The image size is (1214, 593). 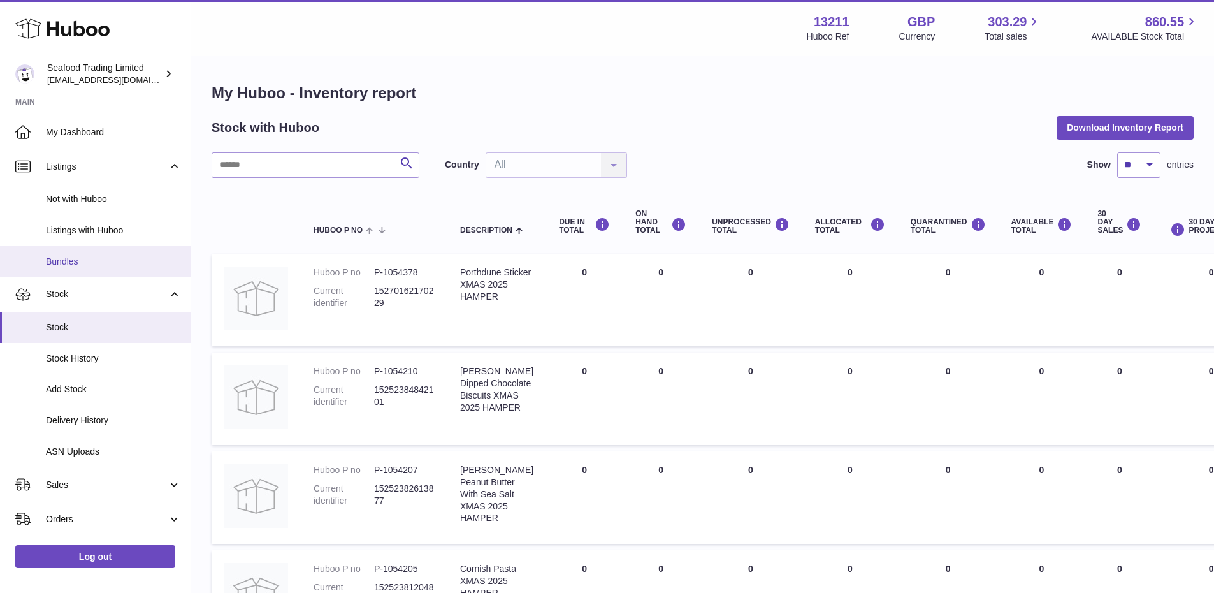 What do you see at coordinates (404, 470) in the screenshot?
I see `dd: P-1054207` at bounding box center [404, 470].